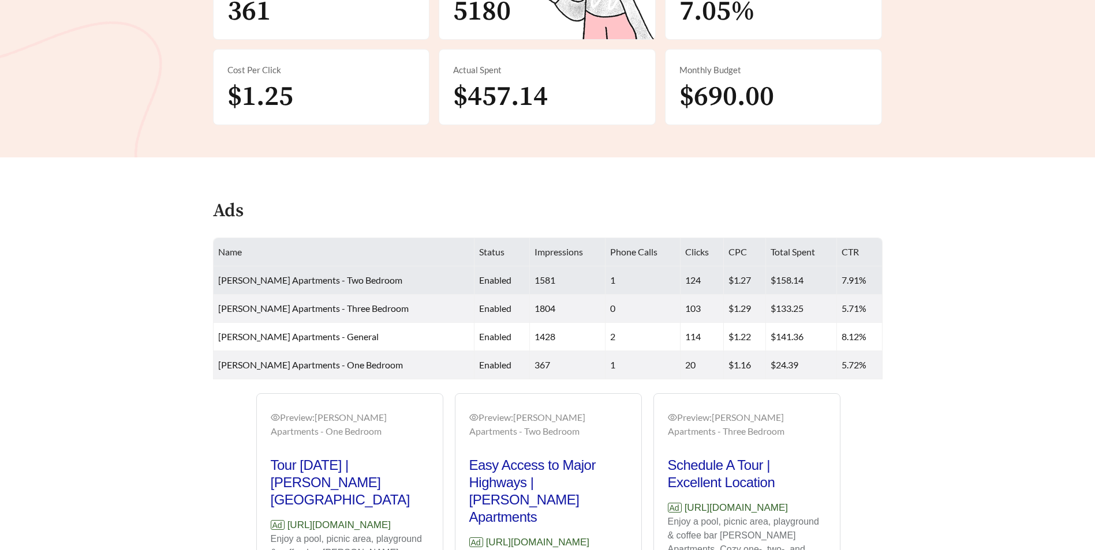 This screenshot has width=1095, height=550. I want to click on th: Total Spent, so click(801, 252).